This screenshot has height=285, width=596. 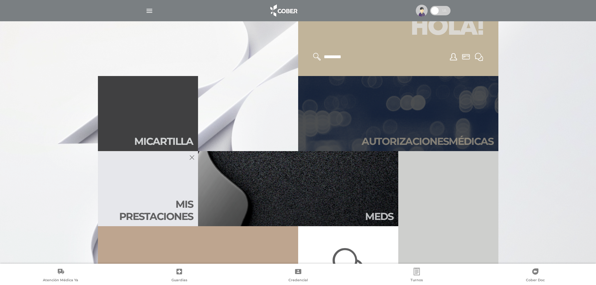 What do you see at coordinates (60, 276) in the screenshot?
I see `a: Atención Médica Ya` at bounding box center [60, 276].